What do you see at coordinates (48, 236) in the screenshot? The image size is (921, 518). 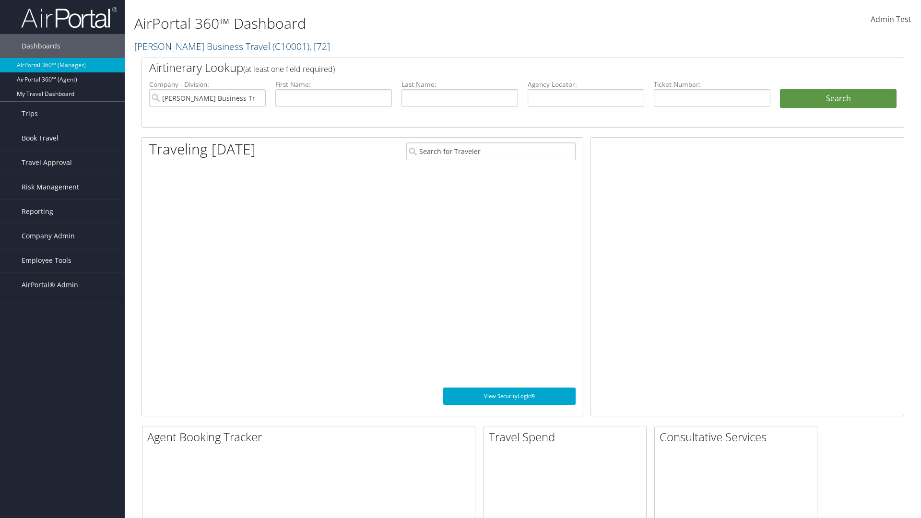 I see `span: Company Admin` at bounding box center [48, 236].